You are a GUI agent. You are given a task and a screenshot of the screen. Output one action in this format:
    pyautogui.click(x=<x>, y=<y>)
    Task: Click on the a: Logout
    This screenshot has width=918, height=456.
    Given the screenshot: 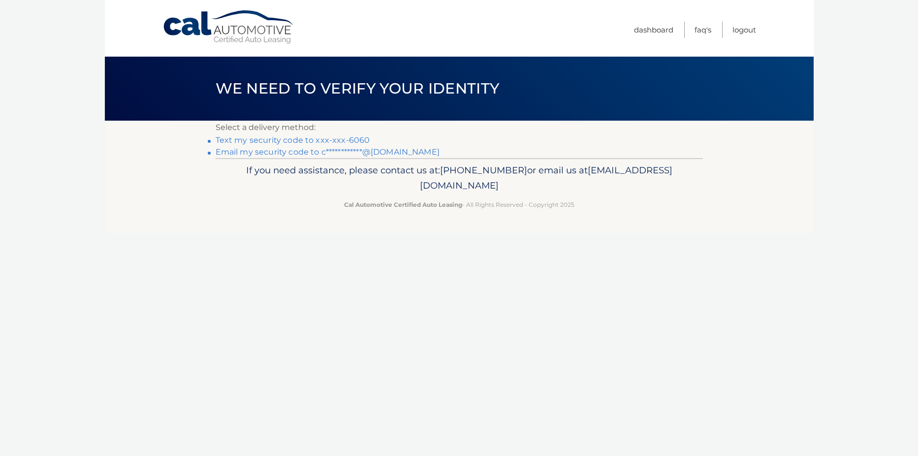 What is the action you would take?
    pyautogui.click(x=744, y=30)
    